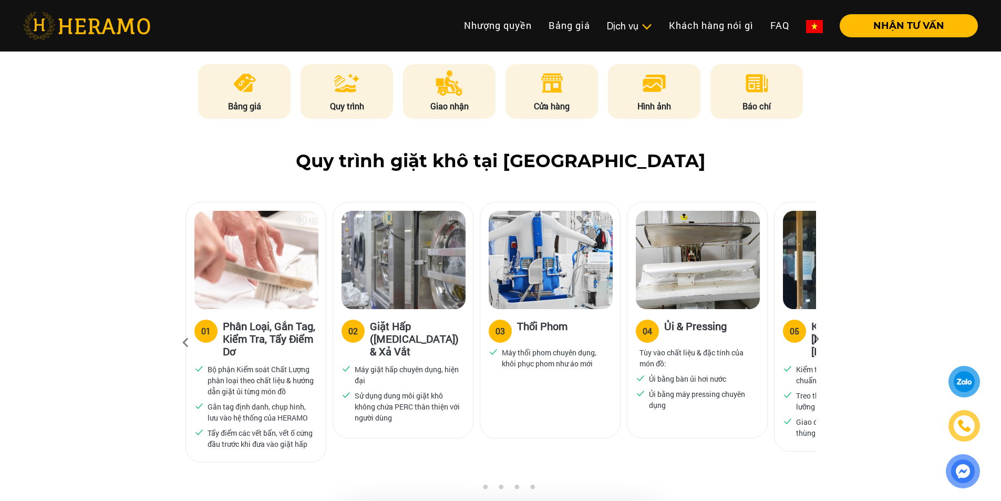  What do you see at coordinates (569, 25) in the screenshot?
I see `a: Bảng giá` at bounding box center [569, 25].